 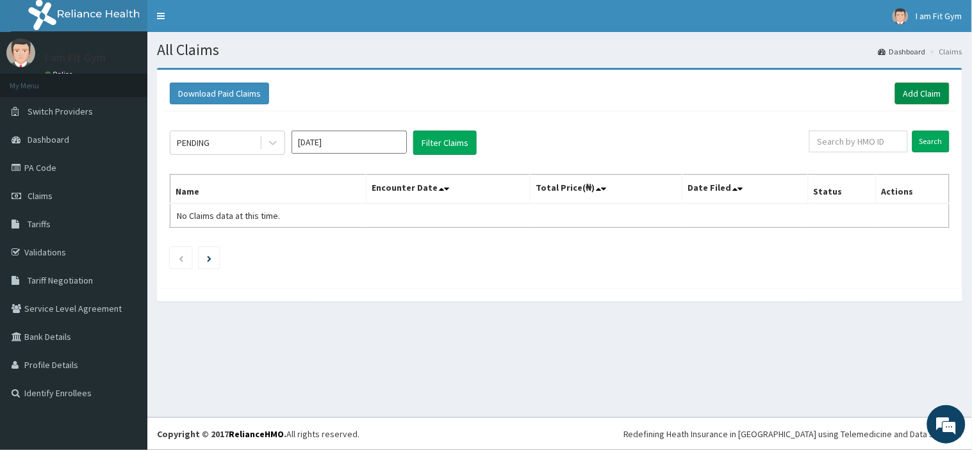 What do you see at coordinates (349, 142) in the screenshot?
I see `input: Select Month and Year` at bounding box center [349, 142].